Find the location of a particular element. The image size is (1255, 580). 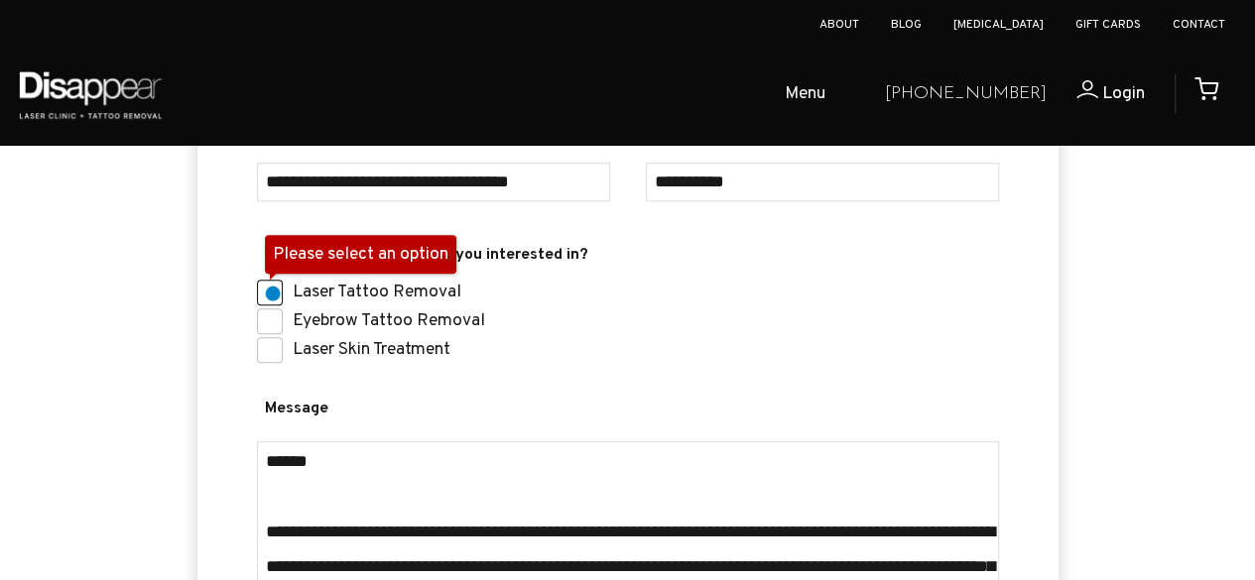

a: Blog is located at coordinates (906, 25).